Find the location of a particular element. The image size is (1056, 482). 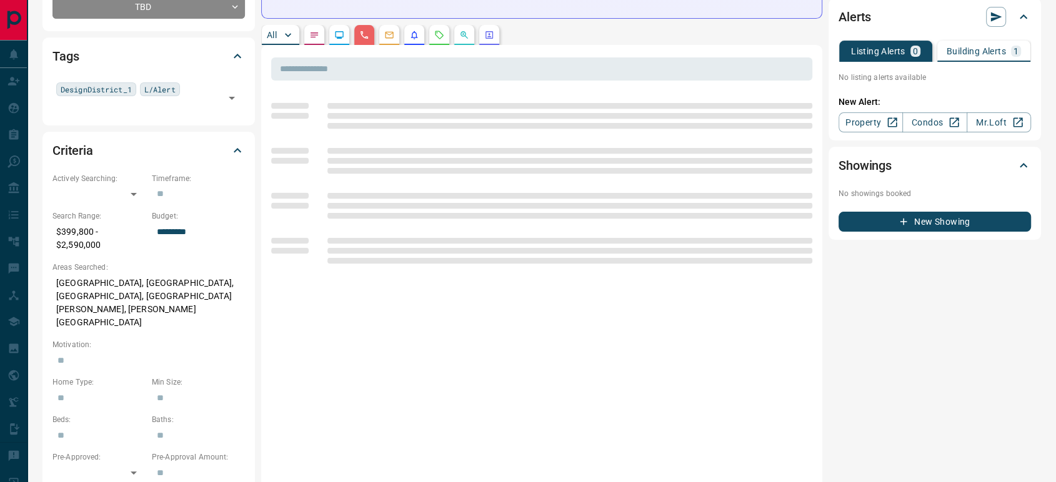

p: Search Range: is located at coordinates (99, 216).